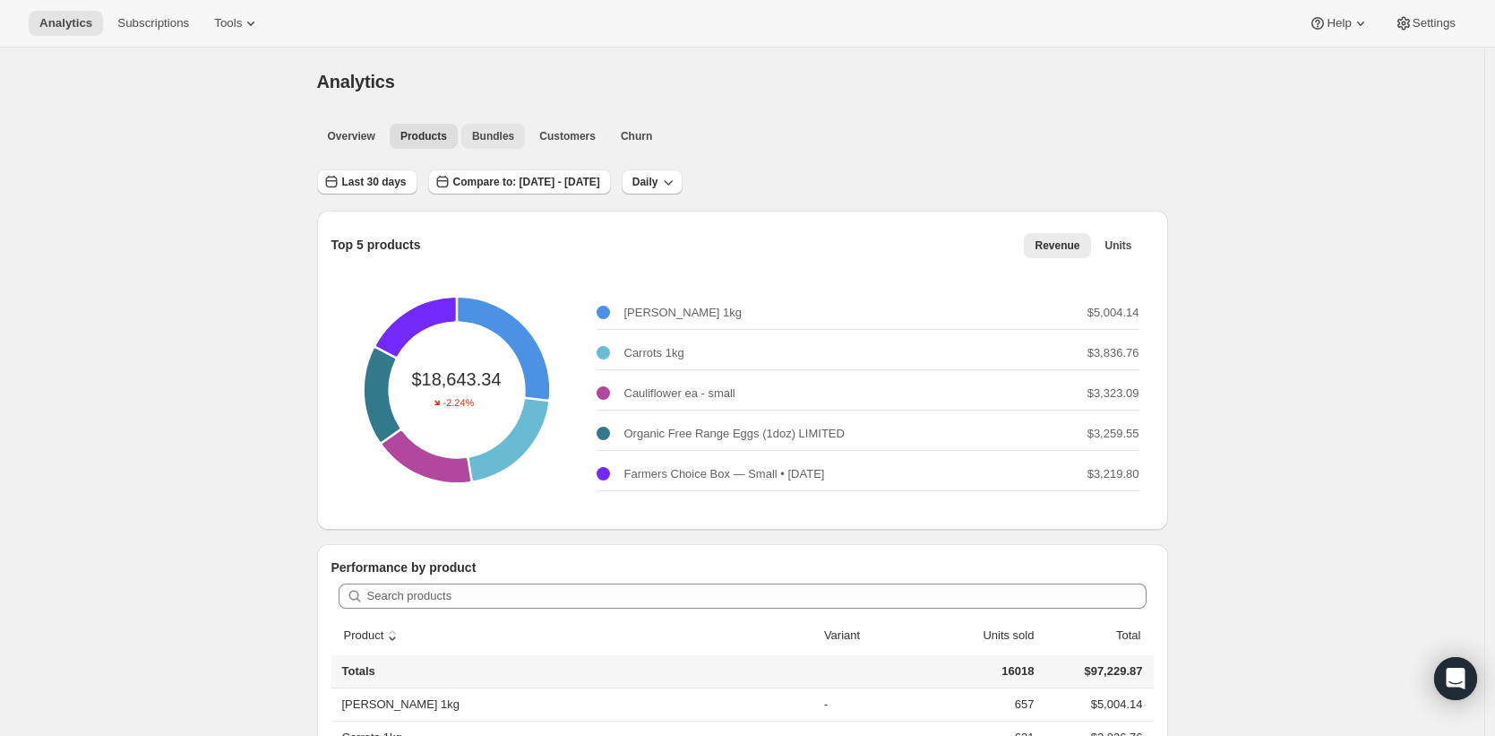 The image size is (1495, 736). Describe the element at coordinates (1114, 393) in the screenshot. I see `p: $3,323.09` at that location.